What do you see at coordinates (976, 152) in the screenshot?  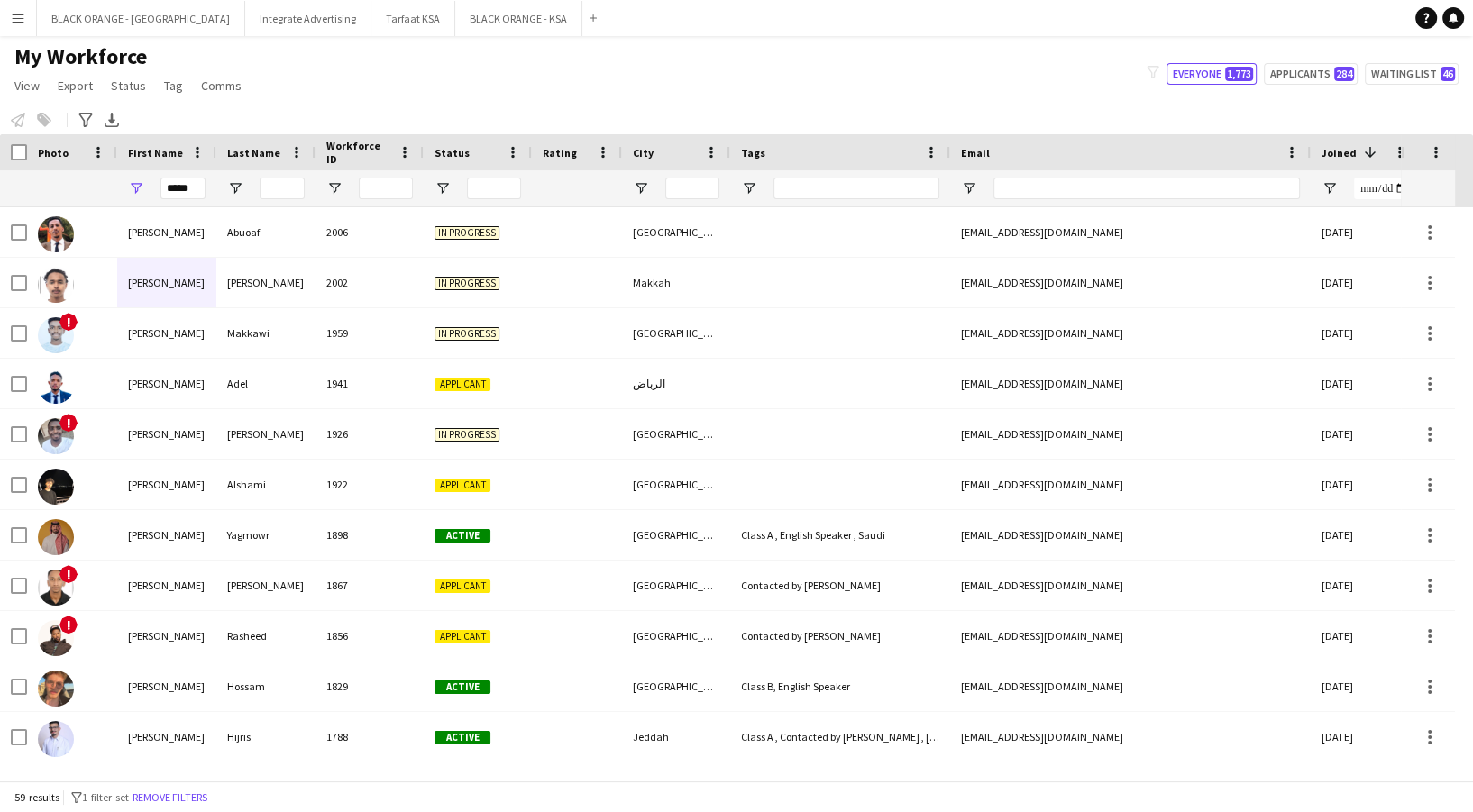 I see `span: Email` at bounding box center [976, 152].